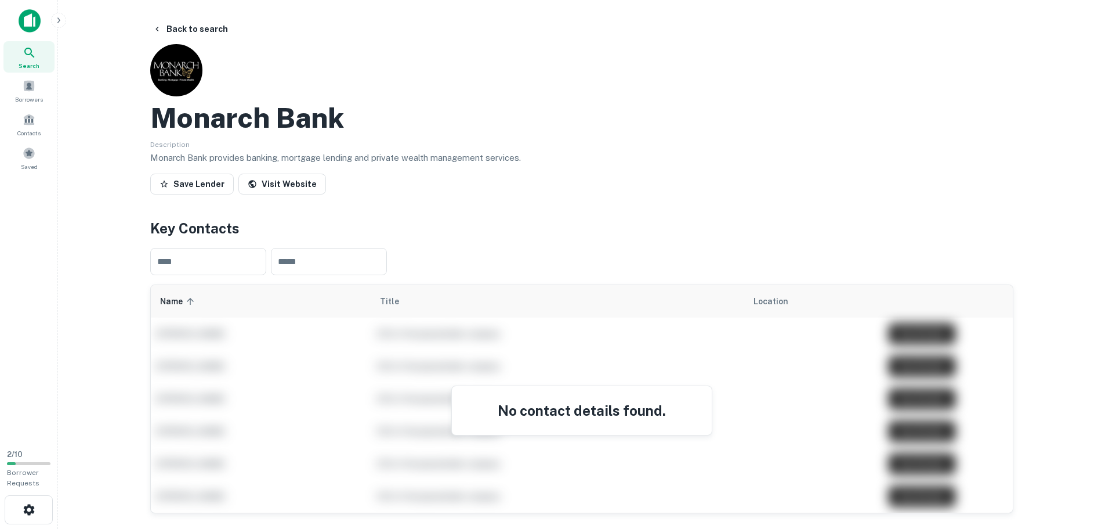 This screenshot has width=1105, height=529. Describe the element at coordinates (192, 184) in the screenshot. I see `button: Save Lender` at that location.